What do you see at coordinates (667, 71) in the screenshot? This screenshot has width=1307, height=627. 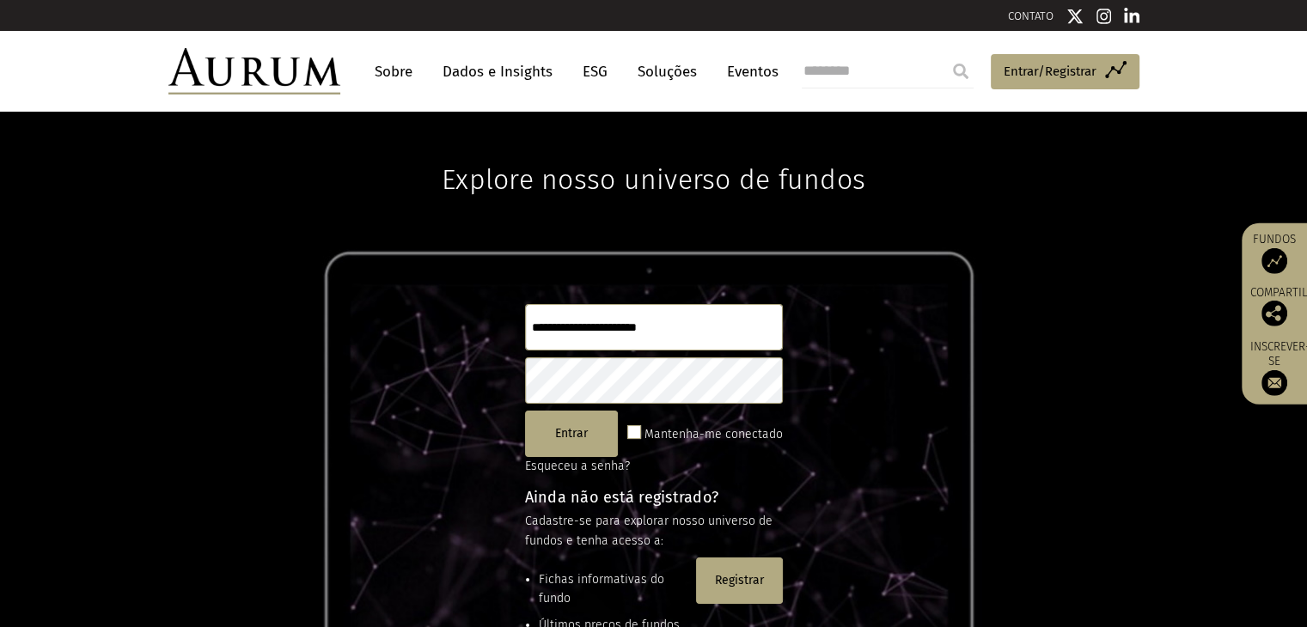 I see `font: Soluções` at bounding box center [667, 71].